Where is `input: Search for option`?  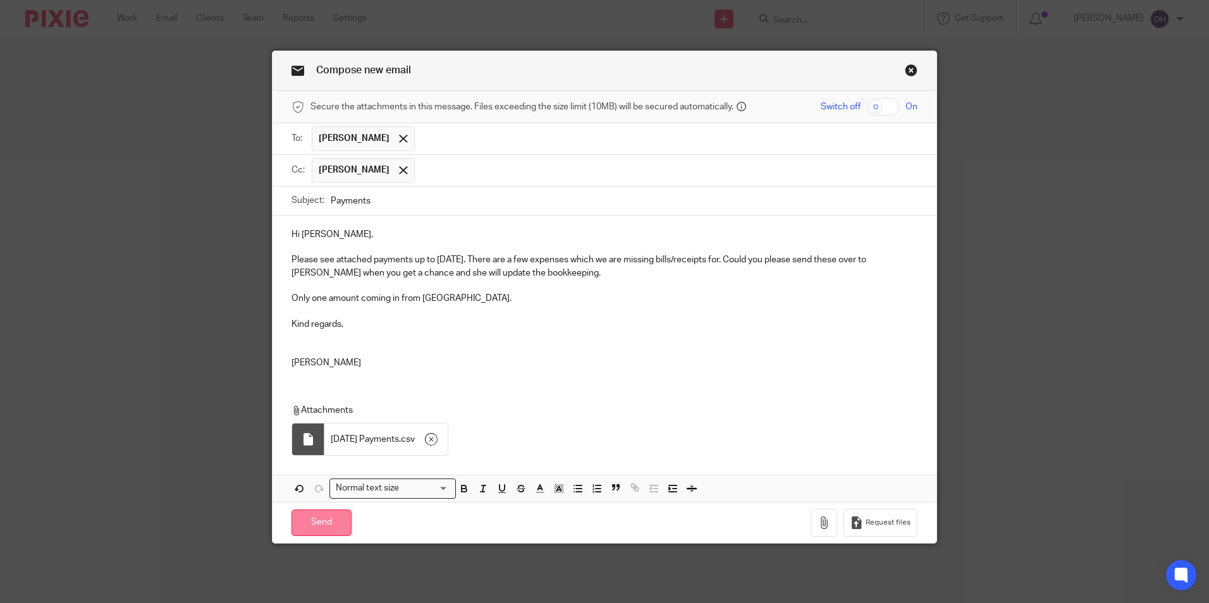
input: Search for option is located at coordinates (425, 488).